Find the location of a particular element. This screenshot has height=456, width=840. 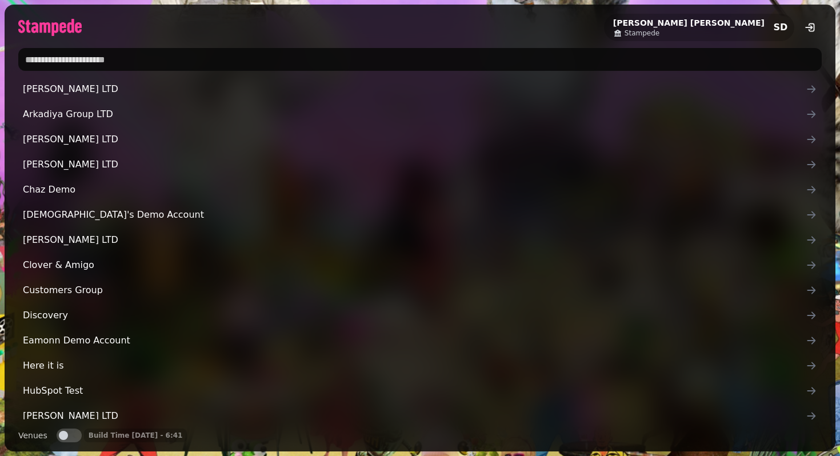

a: Eamonn Demo Account is located at coordinates (420, 341).